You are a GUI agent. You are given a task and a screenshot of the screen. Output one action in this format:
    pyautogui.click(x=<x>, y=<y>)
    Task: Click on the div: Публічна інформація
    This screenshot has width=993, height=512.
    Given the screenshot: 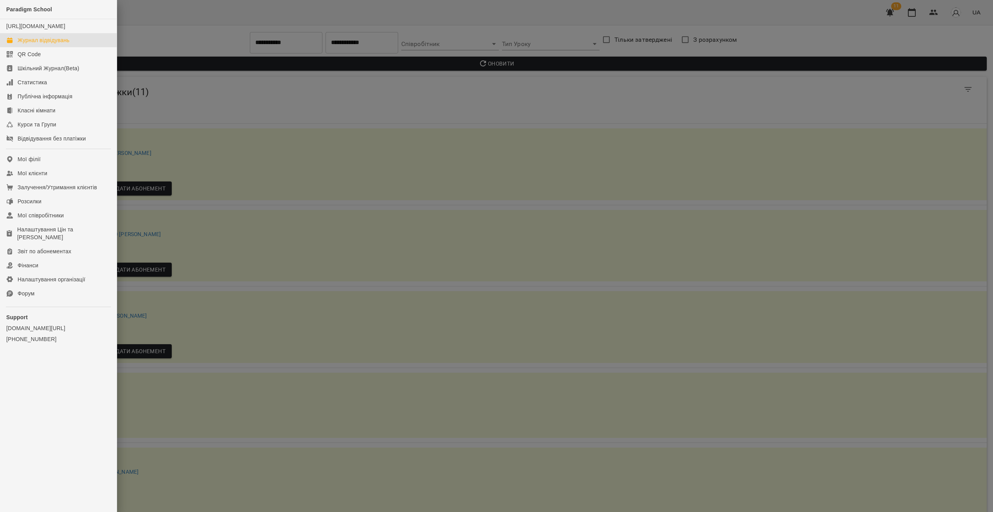 What is the action you would take?
    pyautogui.click(x=45, y=96)
    